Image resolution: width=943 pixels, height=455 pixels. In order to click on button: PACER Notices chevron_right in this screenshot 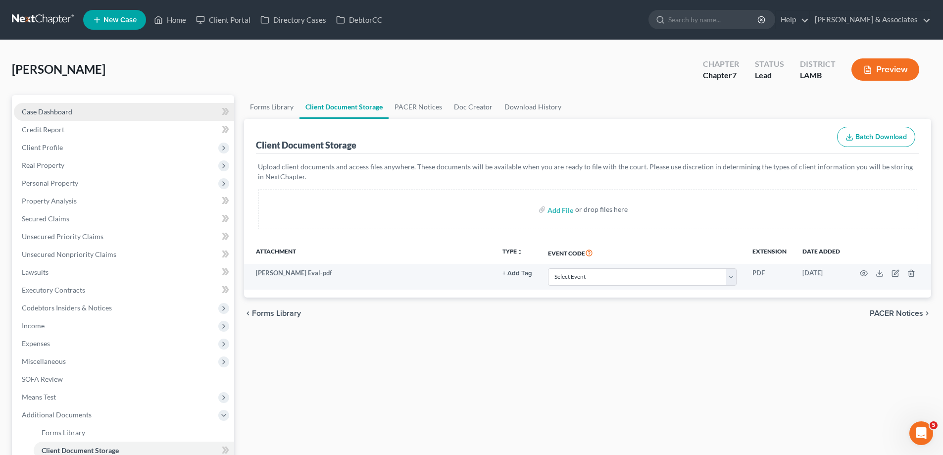, I will do `click(901, 313)`.